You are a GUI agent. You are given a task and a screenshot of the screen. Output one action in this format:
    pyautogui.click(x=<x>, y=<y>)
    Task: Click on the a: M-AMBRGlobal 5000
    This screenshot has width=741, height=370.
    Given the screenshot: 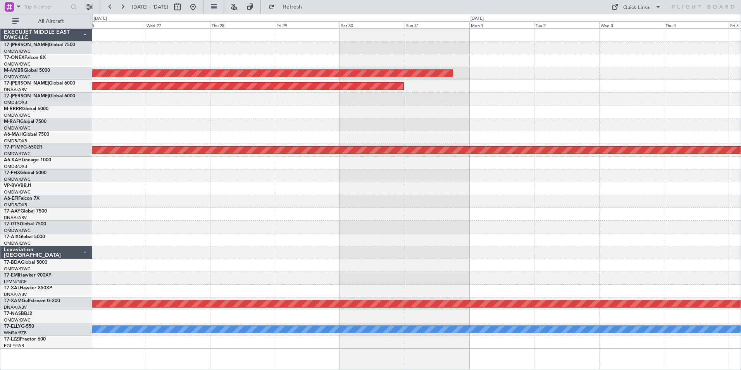 What is the action you would take?
    pyautogui.click(x=27, y=71)
    